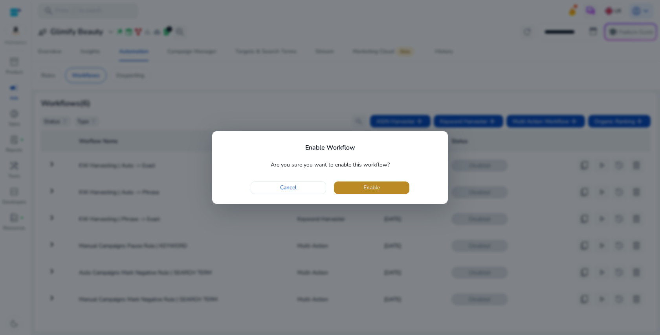 The image size is (660, 335). What do you see at coordinates (372, 187) in the screenshot?
I see `span: Enable` at bounding box center [372, 187].